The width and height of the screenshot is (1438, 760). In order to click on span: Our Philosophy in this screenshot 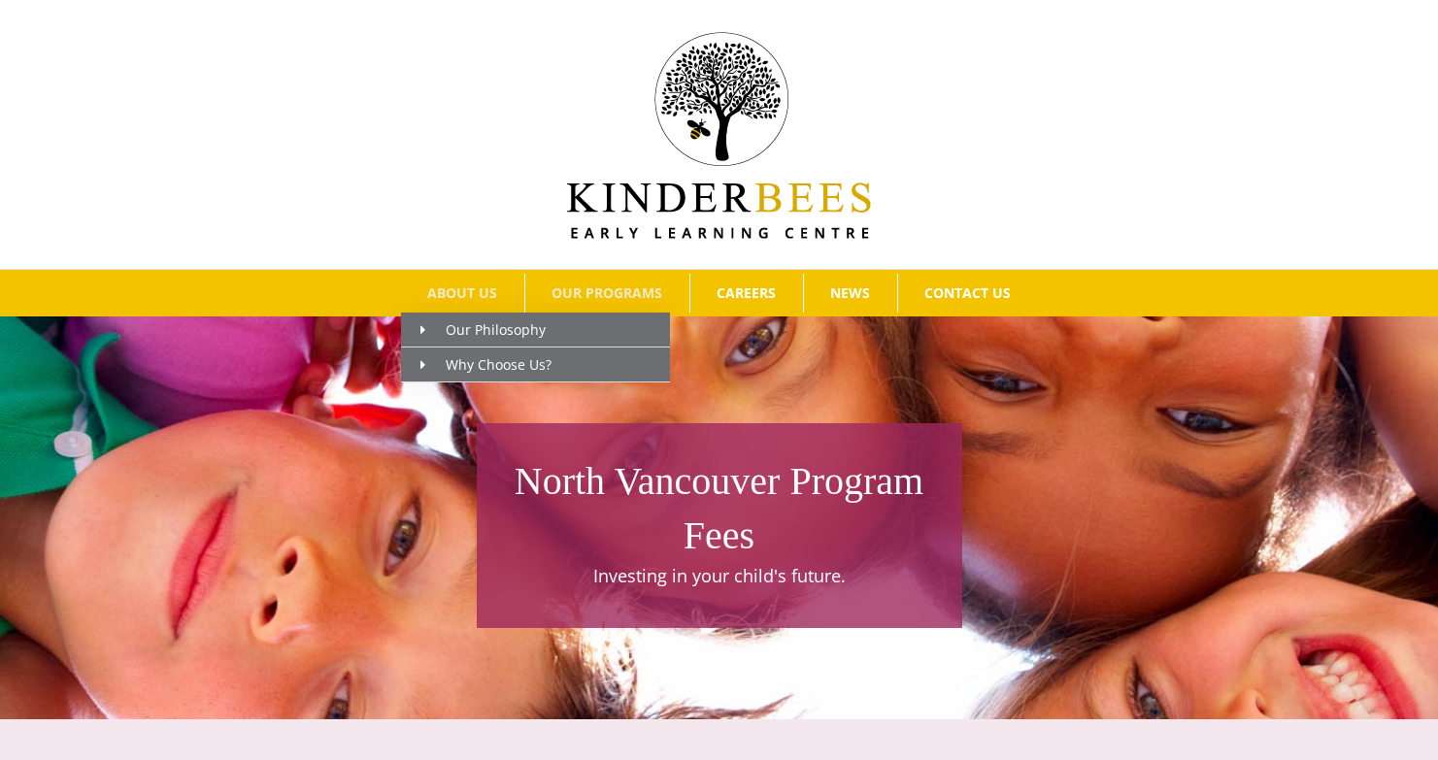, I will do `click(482, 329)`.